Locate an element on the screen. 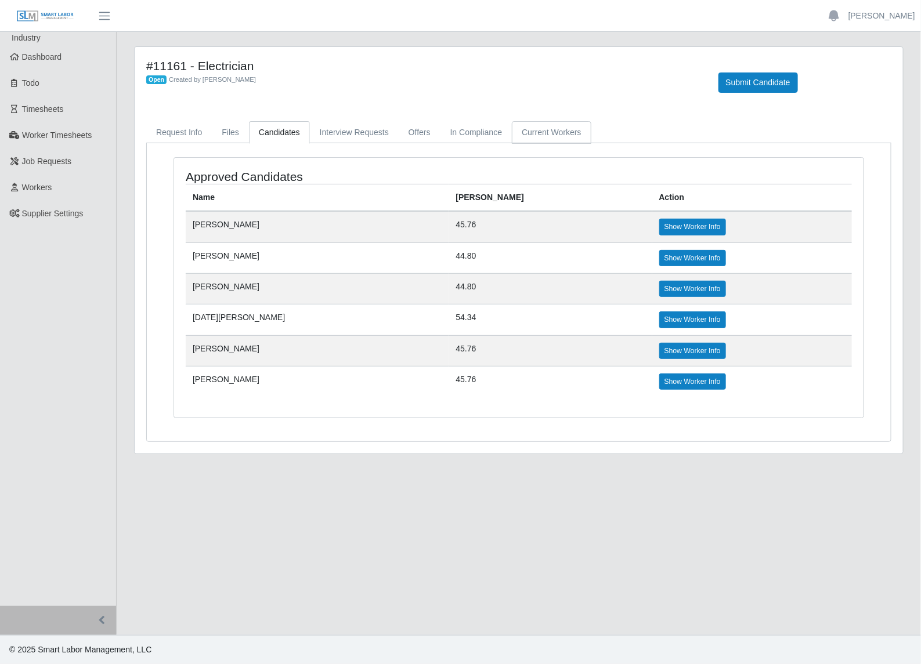 The image size is (921, 664). a: In Compliance is located at coordinates (476, 132).